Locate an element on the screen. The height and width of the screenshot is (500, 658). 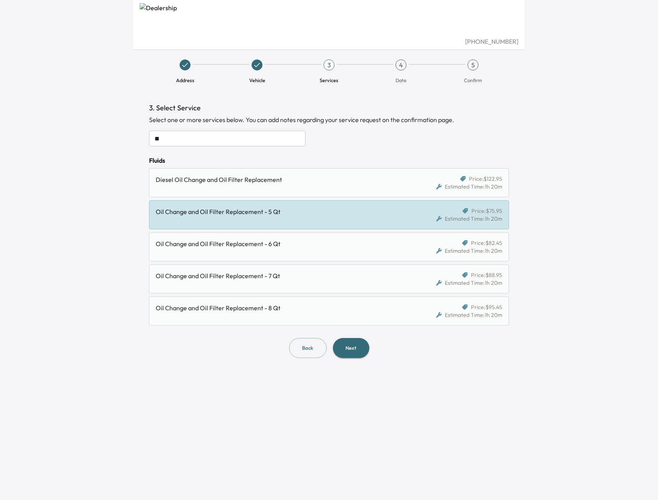
div: Oil Change and Oil Filter Replacement - 8 Qt is located at coordinates (282, 308).